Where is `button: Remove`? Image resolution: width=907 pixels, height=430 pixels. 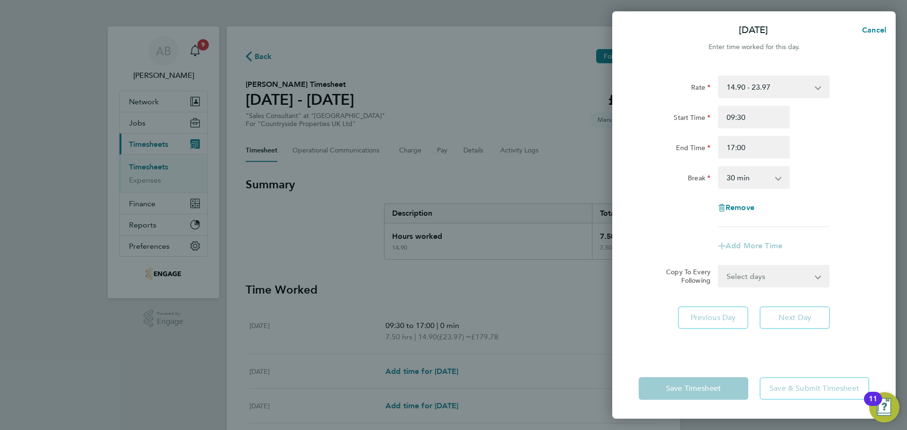
button: Remove is located at coordinates (736, 208).